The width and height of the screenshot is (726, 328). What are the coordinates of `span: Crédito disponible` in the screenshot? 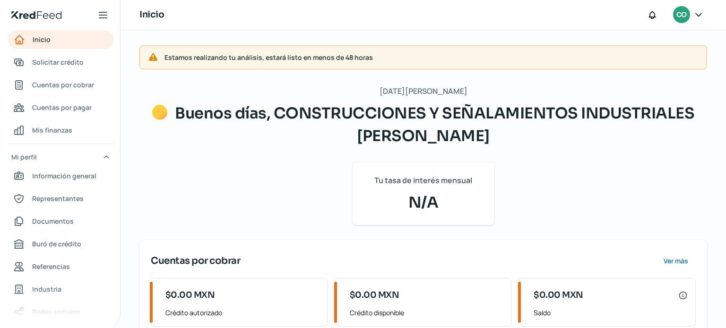 It's located at (427, 313).